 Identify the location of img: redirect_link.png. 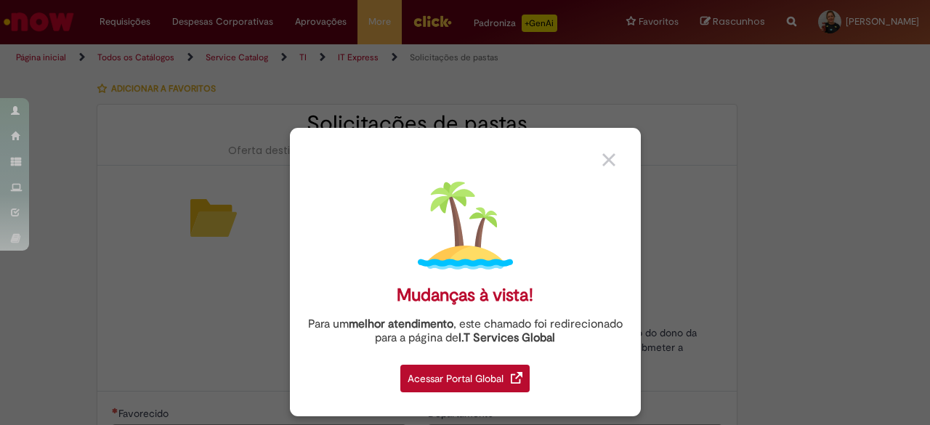
(517, 378).